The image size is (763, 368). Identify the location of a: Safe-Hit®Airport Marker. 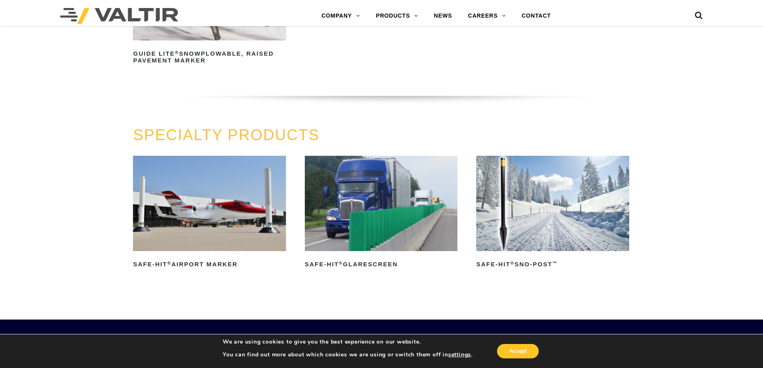
(209, 213).